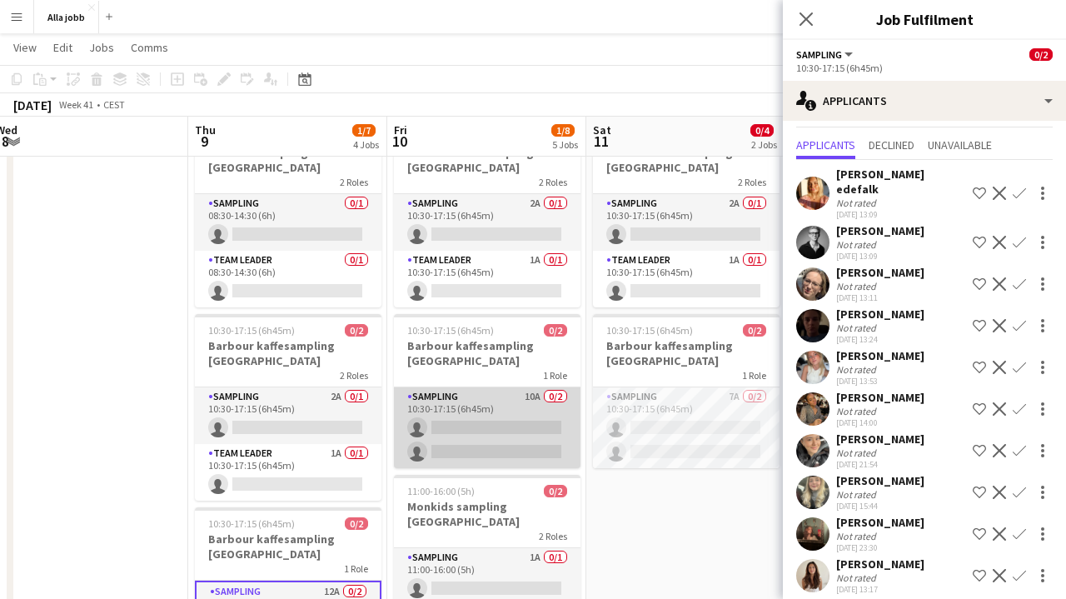 This screenshot has width=1066, height=599. Describe the element at coordinates (114, 104) in the screenshot. I see `div: CEST` at that location.